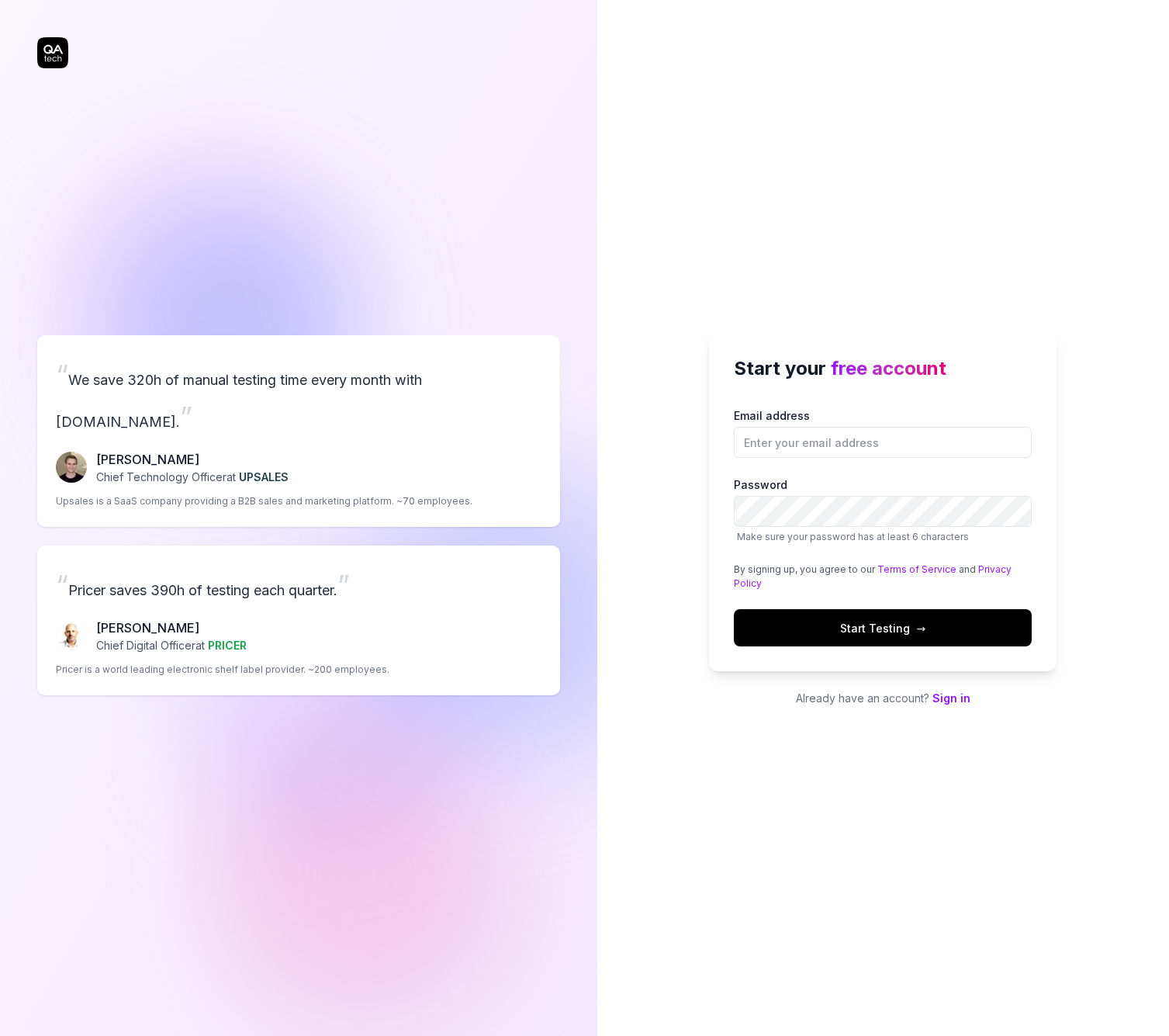 The width and height of the screenshot is (1169, 1036). Describe the element at coordinates (883, 510) in the screenshot. I see `label: Password` at that location.